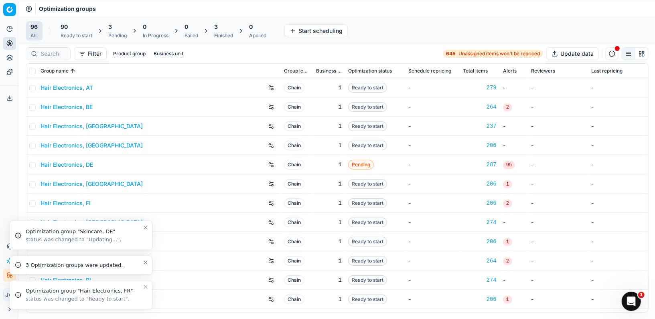 This screenshot has width=655, height=319. What do you see at coordinates (55, 71) in the screenshot?
I see `span: Group name` at bounding box center [55, 71].